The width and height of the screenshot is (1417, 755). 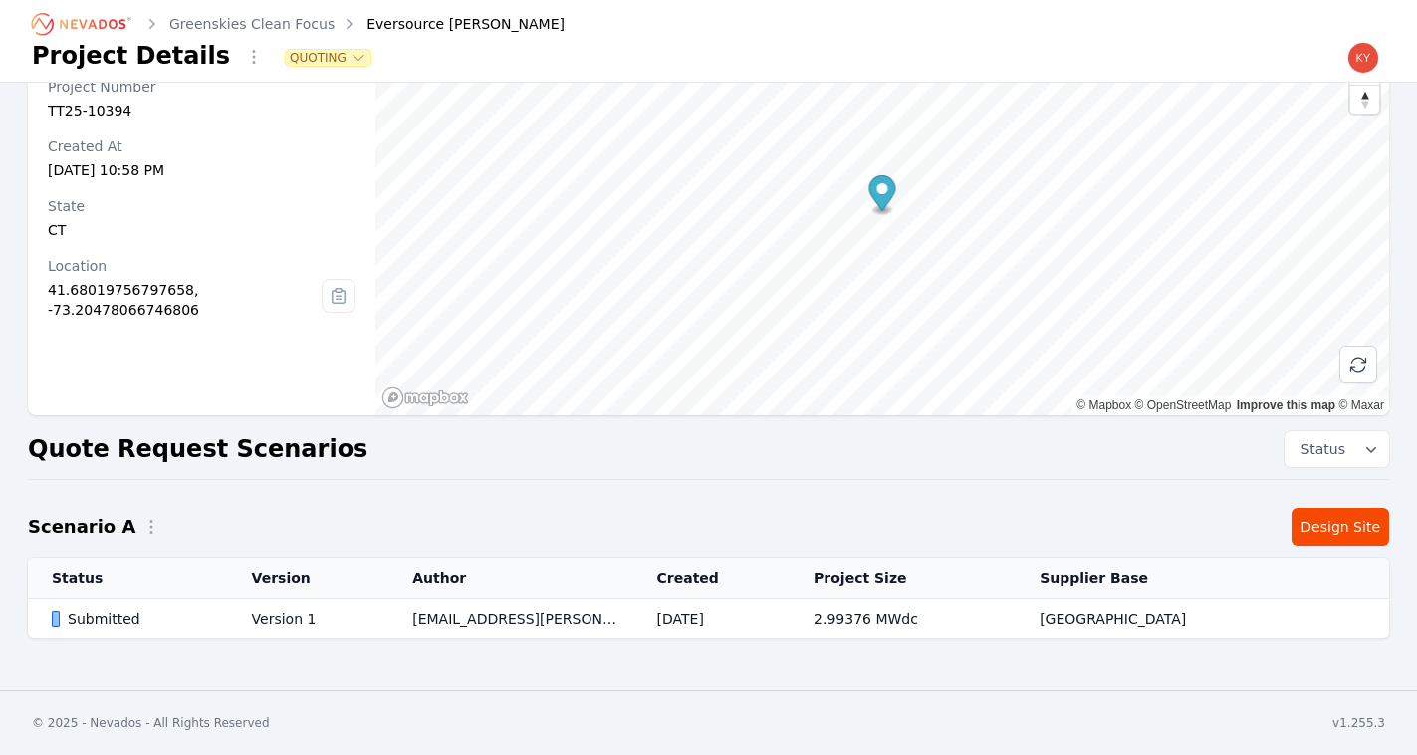 What do you see at coordinates (184, 266) in the screenshot?
I see `div: Location` at bounding box center [184, 266].